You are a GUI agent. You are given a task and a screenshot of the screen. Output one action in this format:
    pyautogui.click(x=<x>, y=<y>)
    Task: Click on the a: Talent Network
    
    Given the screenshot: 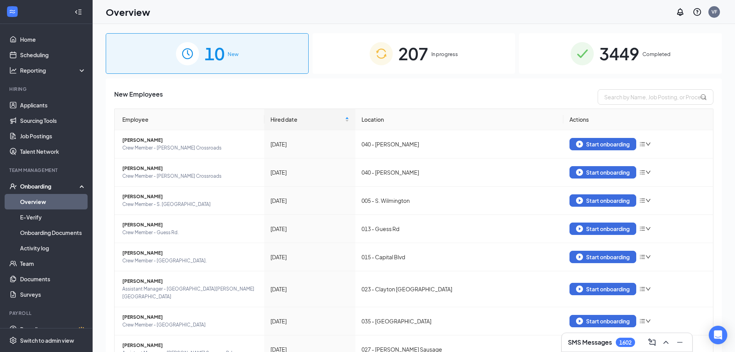 What is the action you would take?
    pyautogui.click(x=53, y=151)
    